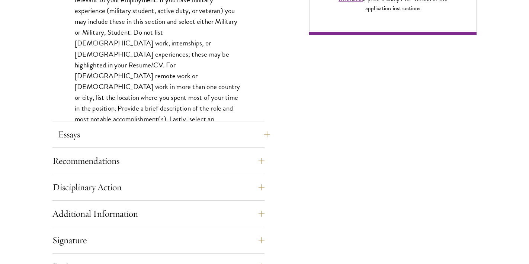  I want to click on button: Essays, so click(164, 134).